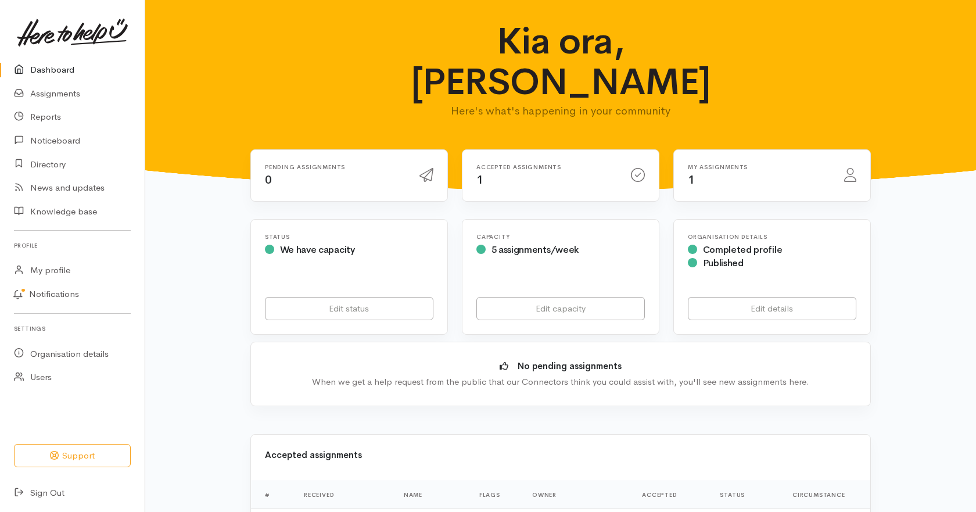 The width and height of the screenshot is (976, 512). What do you see at coordinates (747, 494) in the screenshot?
I see `th: Status` at bounding box center [747, 494].